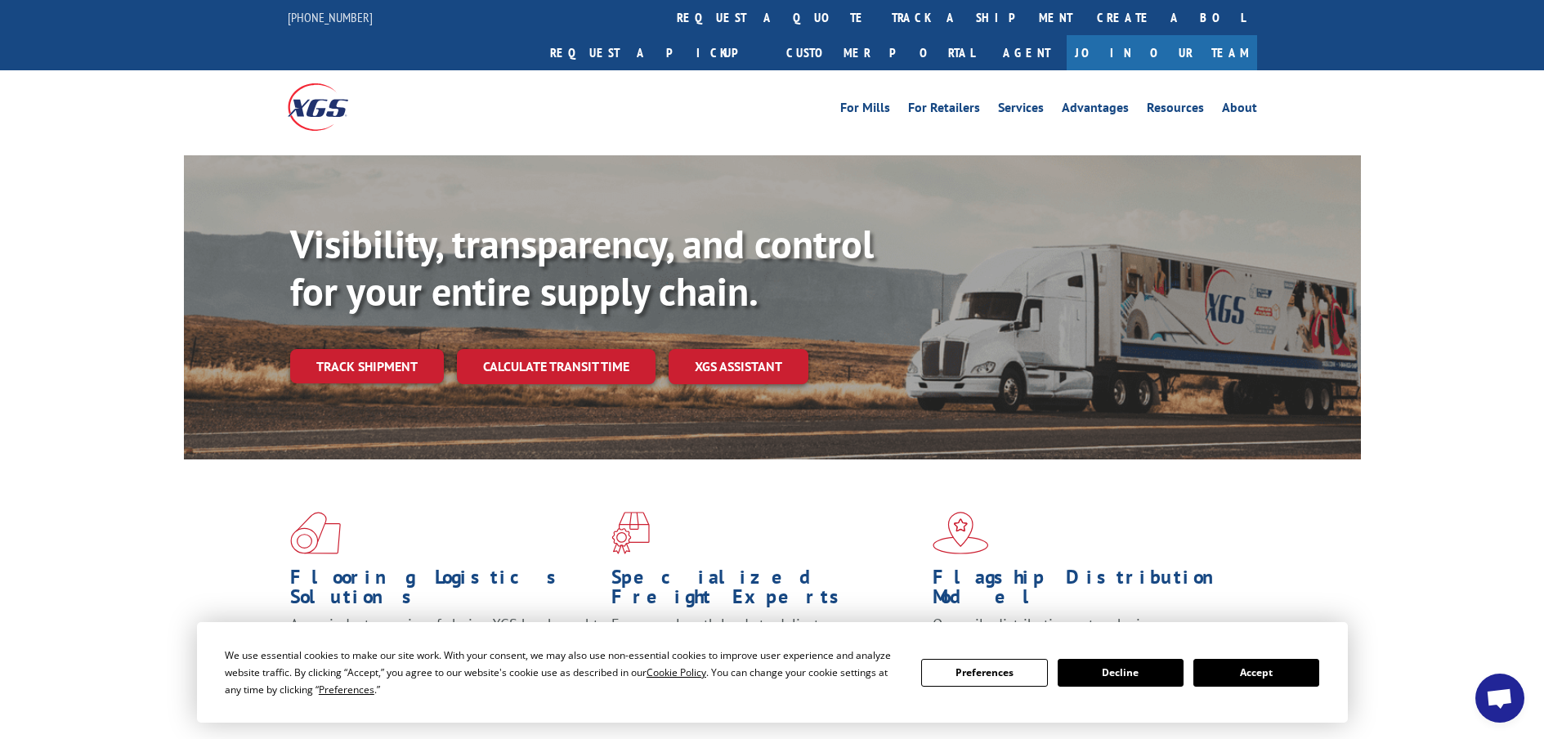  What do you see at coordinates (444, 643) in the screenshot?
I see `span: As an industry carrier of choice, XGS has brought innovation and dedication to flooring logistics...` at bounding box center [444, 643].